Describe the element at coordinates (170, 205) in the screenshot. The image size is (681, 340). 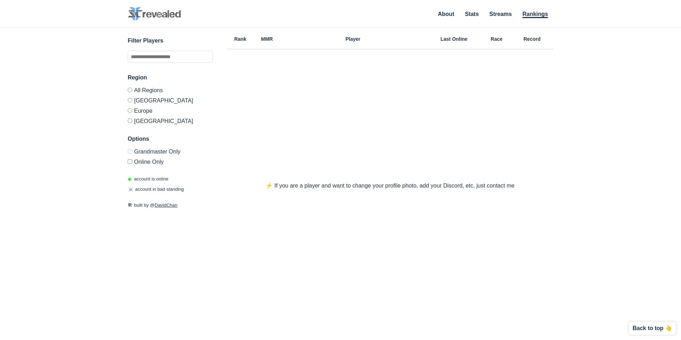
I see `p: built by @` at that location.